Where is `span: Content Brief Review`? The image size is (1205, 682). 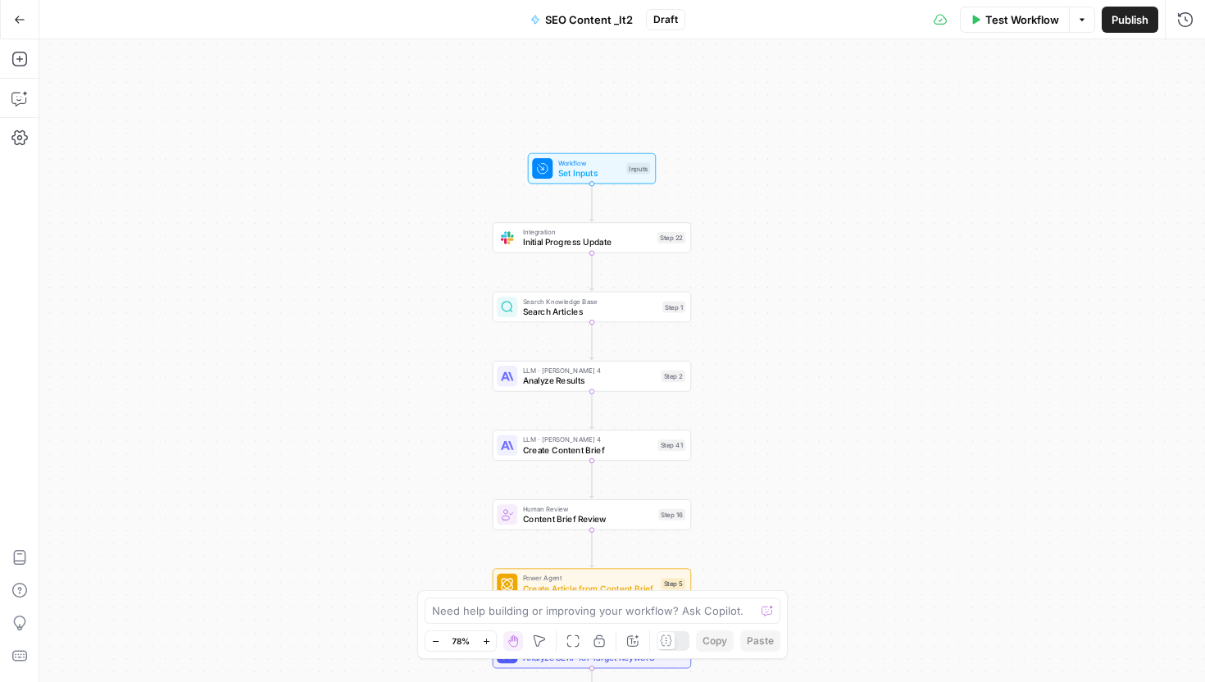
span: Content Brief Review is located at coordinates (589, 519).